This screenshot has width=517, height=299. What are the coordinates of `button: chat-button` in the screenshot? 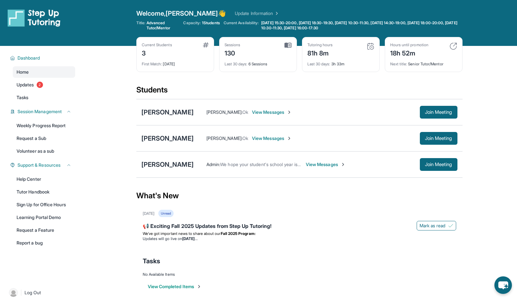 It's located at (503, 285).